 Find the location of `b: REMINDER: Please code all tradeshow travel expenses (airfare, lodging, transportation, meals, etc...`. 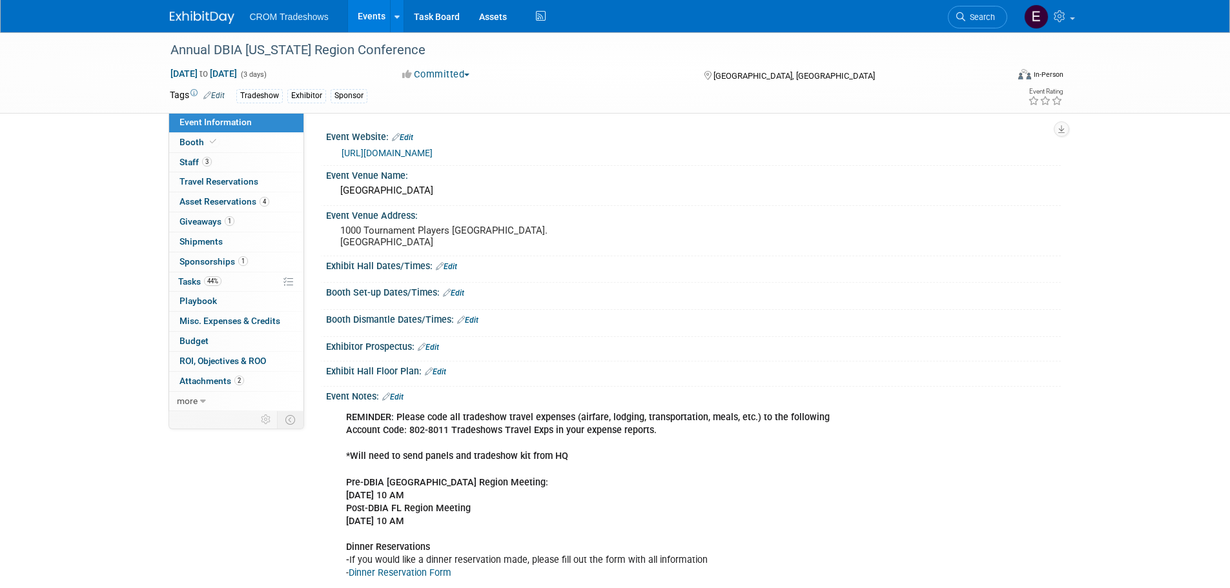

b: REMINDER: Please code all tradeshow travel expenses (airfare, lodging, transportation, meals, etc... is located at coordinates (587, 417).